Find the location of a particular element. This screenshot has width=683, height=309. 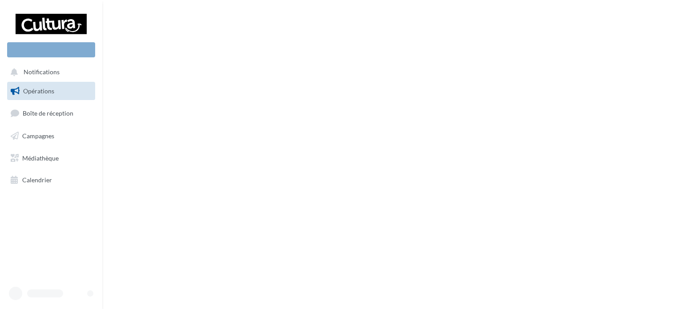

a: Calendrier is located at coordinates (51, 180).